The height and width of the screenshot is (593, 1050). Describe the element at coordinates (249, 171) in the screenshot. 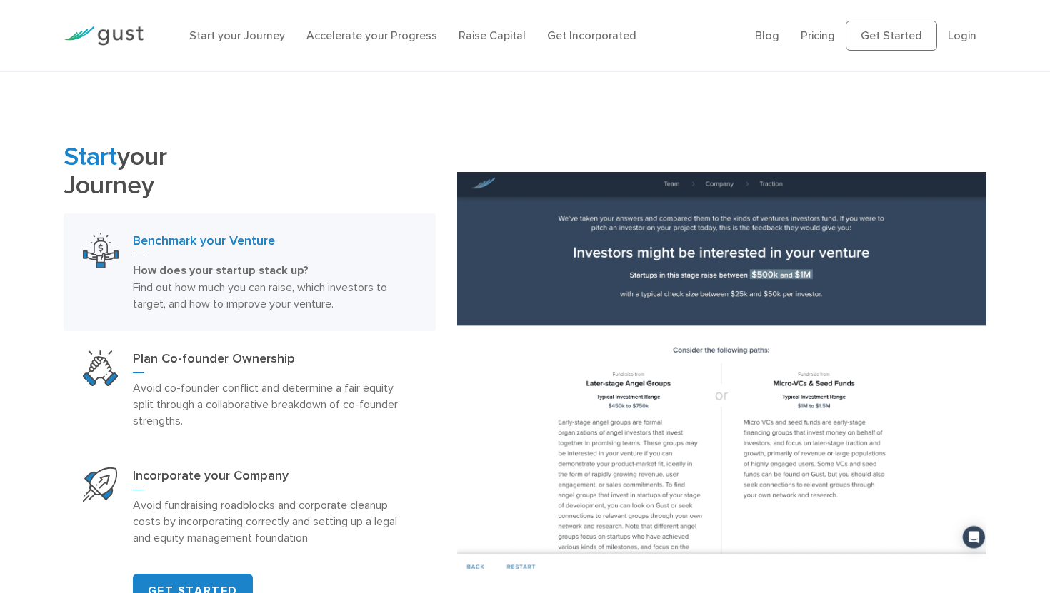

I see `h2: your Journey` at that location.